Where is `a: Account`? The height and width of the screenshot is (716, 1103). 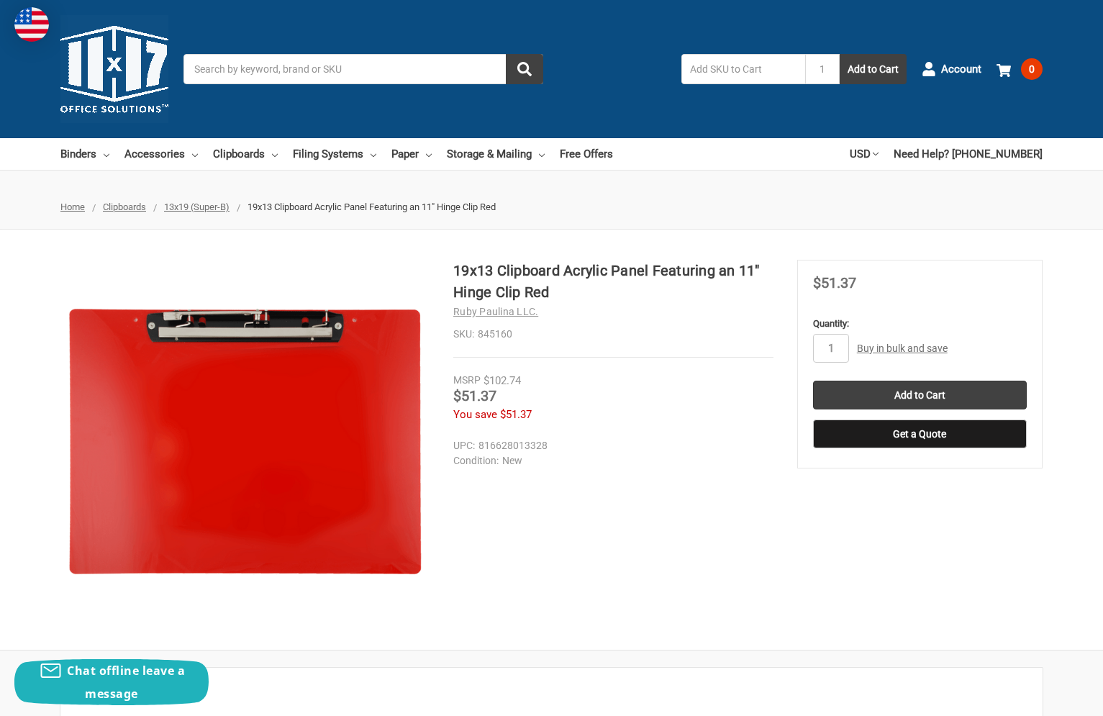 a: Account is located at coordinates (951, 69).